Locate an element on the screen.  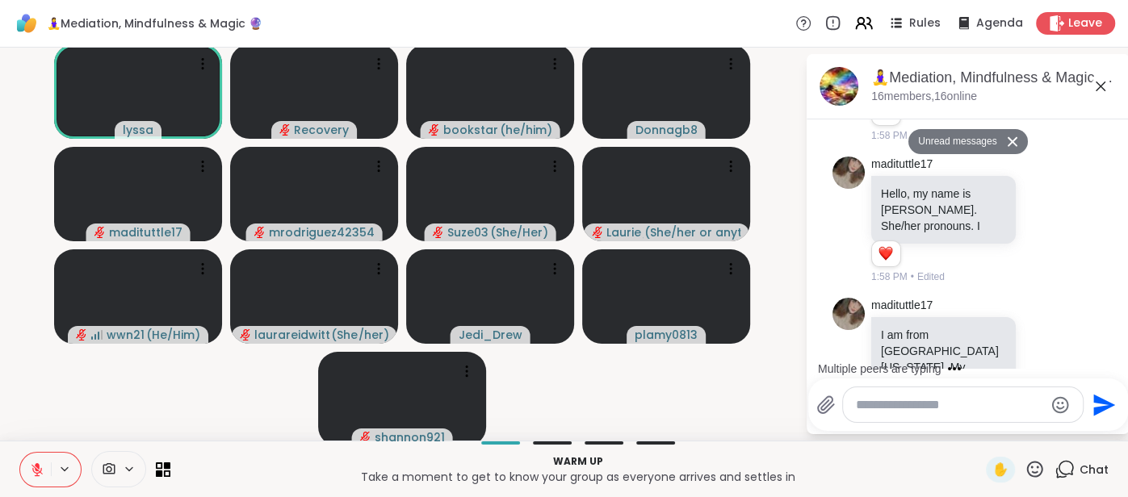
p: Take a moment to get to know your group as everyone arrives and settles in is located at coordinates (578, 477).